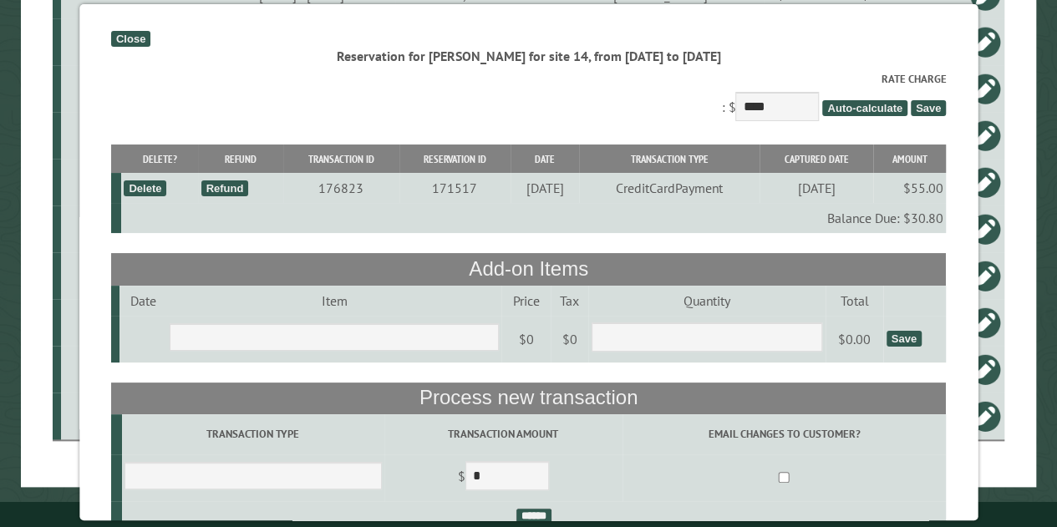 The width and height of the screenshot is (1057, 527). What do you see at coordinates (130, 38) in the screenshot?
I see `div: Close` at bounding box center [130, 38].